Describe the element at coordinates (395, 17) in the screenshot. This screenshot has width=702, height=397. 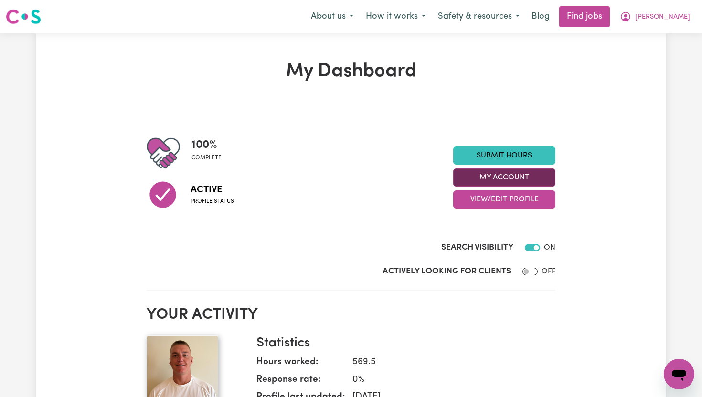
I see `button: How it works` at that location.